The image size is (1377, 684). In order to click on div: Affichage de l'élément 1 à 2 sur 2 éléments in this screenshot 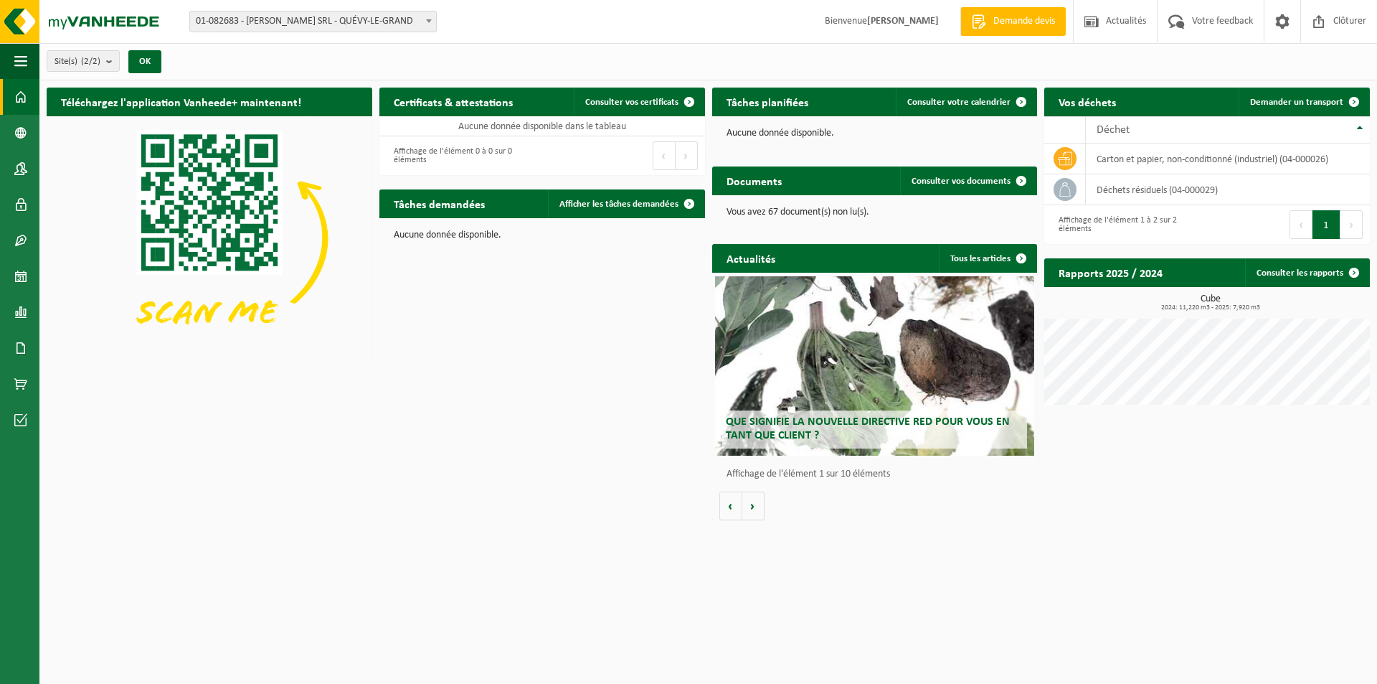, I will do `click(1126, 225)`.